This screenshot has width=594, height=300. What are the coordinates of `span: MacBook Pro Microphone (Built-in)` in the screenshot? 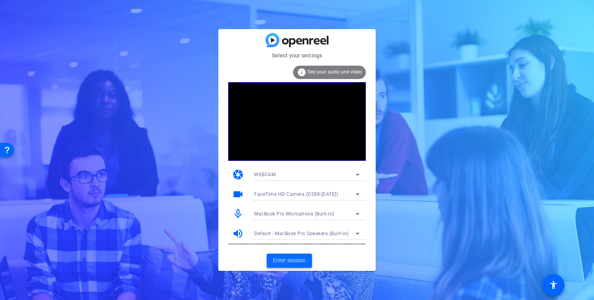 It's located at (294, 214).